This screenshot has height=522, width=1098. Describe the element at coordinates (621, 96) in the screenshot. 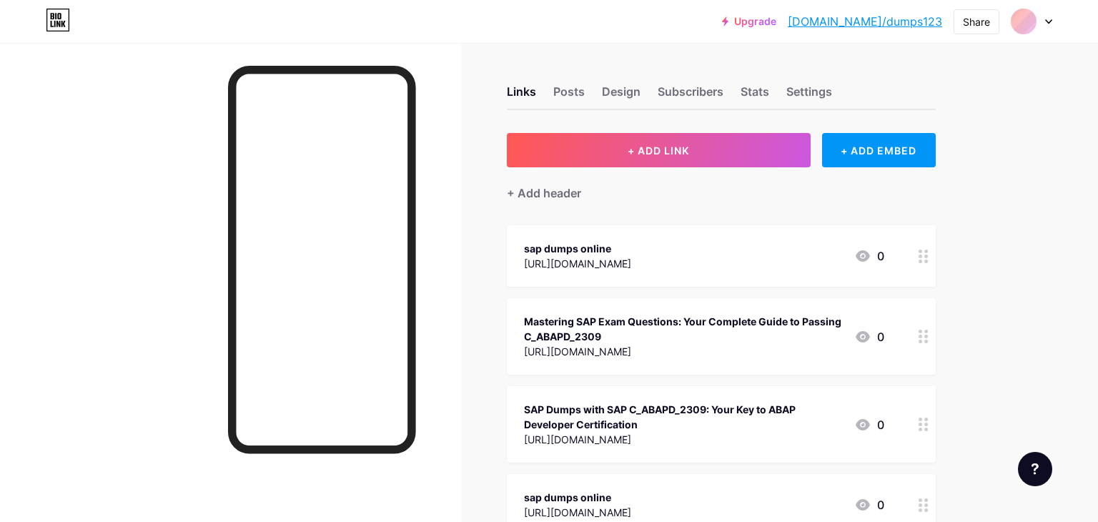

I see `div: Design` at that location.